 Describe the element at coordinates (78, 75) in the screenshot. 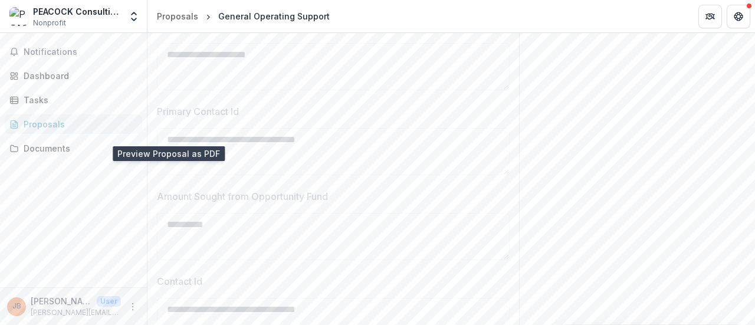

I see `div: Dashboard` at that location.